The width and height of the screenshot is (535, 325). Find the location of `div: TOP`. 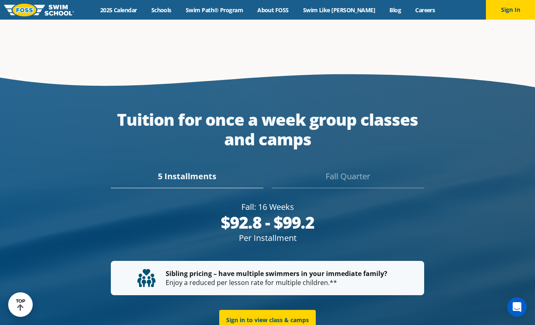

div: TOP is located at coordinates (20, 305).